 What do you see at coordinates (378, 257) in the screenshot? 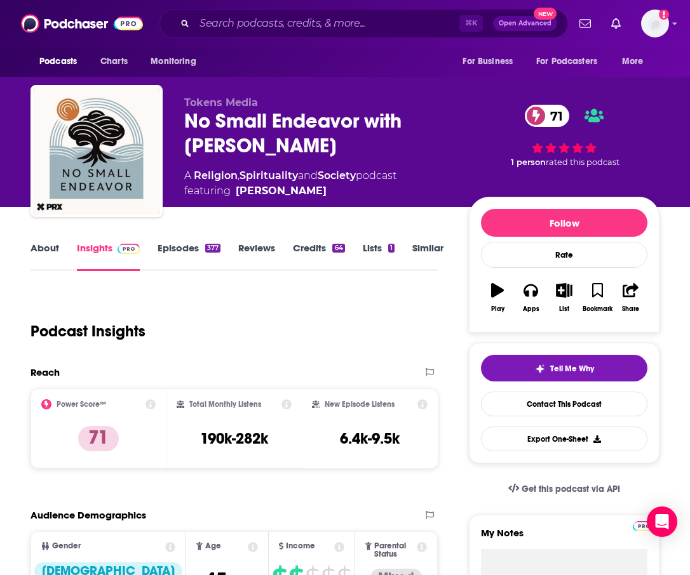
I see `a: Lists1` at bounding box center [378, 257].